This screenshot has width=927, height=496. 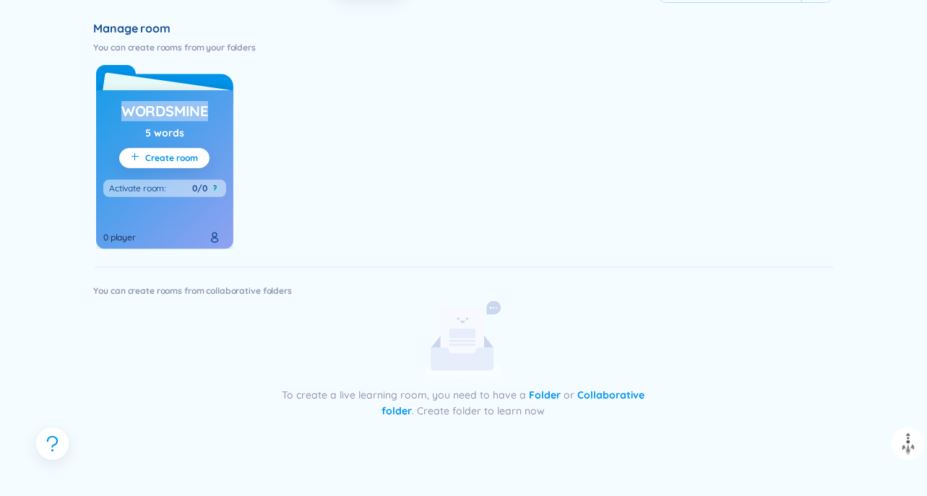 I want to click on div: 0/0, so click(x=199, y=189).